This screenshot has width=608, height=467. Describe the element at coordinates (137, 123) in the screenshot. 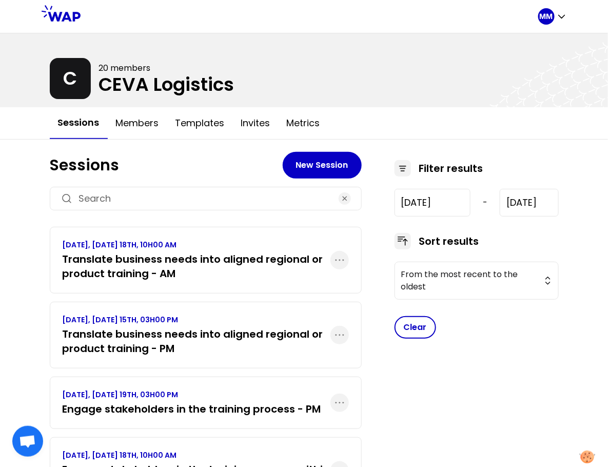

I see `button: Members` at that location.